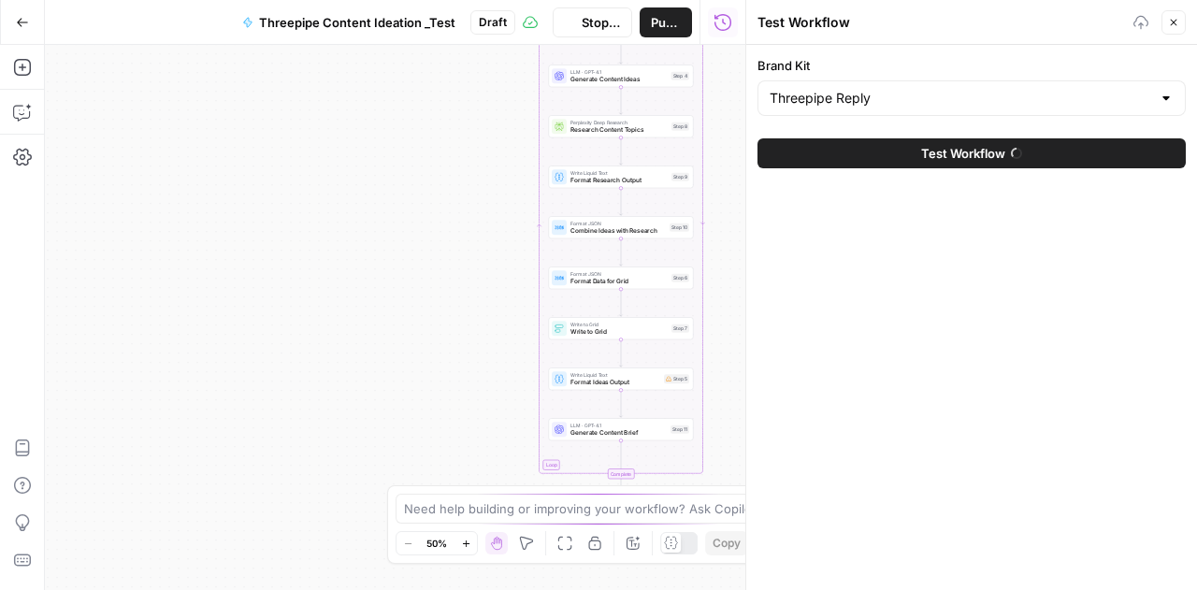 This screenshot has width=1197, height=590. Describe the element at coordinates (621, 302) in the screenshot. I see `g: Edge from step_6 to step_7` at that location.